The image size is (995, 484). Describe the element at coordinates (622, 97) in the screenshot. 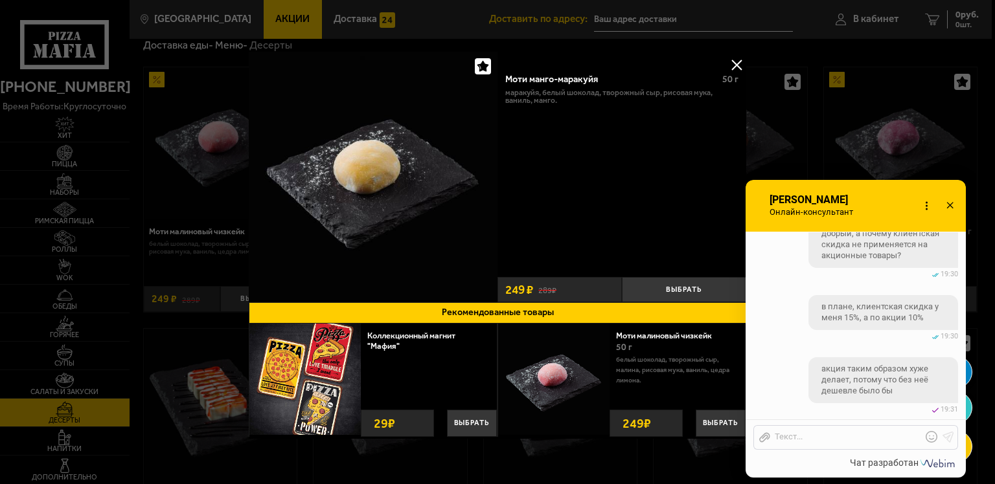

I see `p: маракуйя, белый шоколад, творожный сыр, рисовая мука, ваниль, манго.` at that location.